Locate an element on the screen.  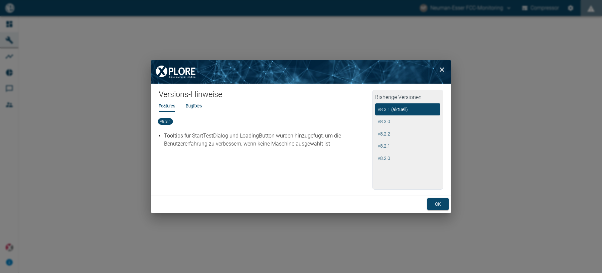
h2: Bisherige Versionen is located at coordinates (408, 98).